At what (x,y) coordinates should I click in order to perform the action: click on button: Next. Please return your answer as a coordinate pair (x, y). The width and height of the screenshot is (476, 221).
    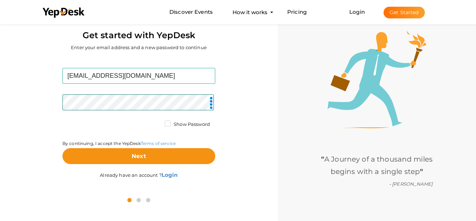
    Looking at the image, I should click on (139, 156).